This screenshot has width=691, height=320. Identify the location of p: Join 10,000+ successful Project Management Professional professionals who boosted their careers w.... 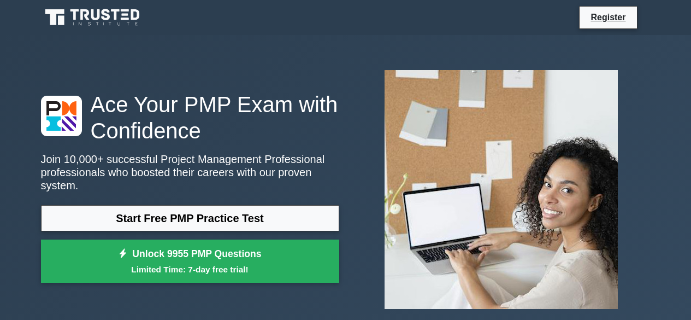
(190, 172).